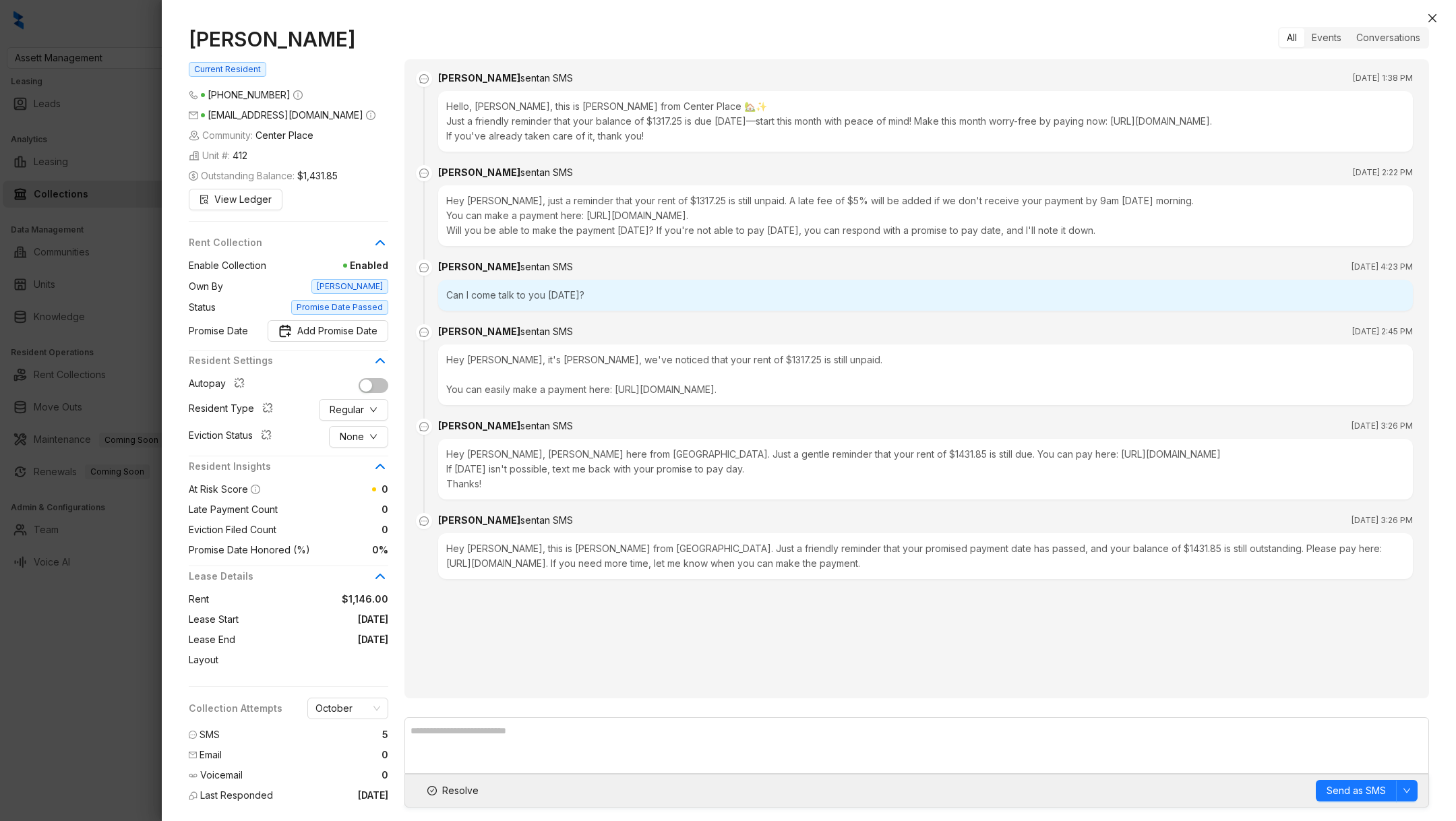 The height and width of the screenshot is (821, 1456). What do you see at coordinates (280, 467) in the screenshot?
I see `span: Resident Insights` at bounding box center [280, 467].